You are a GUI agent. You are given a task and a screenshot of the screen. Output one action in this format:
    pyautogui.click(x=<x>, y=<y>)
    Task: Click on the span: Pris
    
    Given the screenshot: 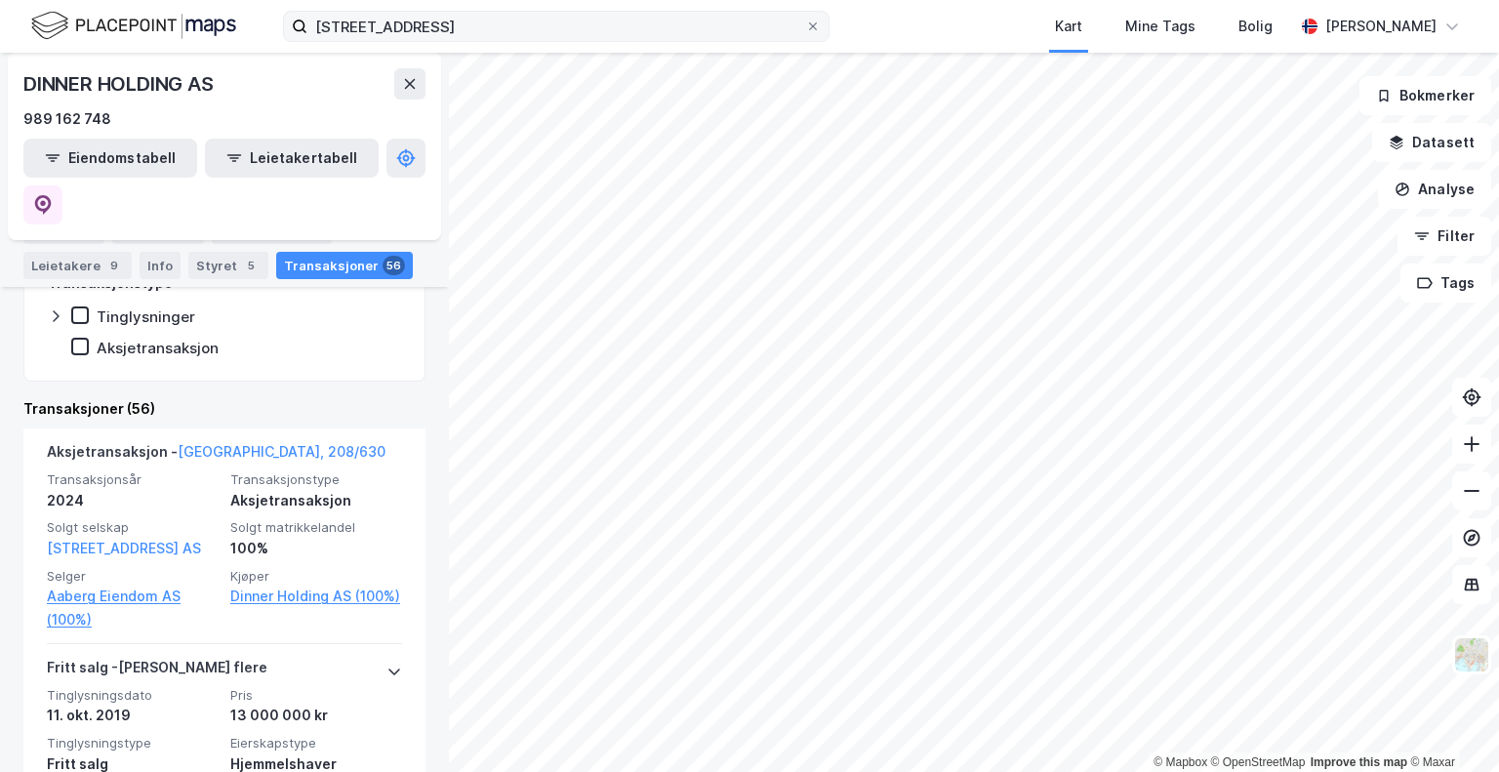 What is the action you would take?
    pyautogui.click(x=316, y=695)
    